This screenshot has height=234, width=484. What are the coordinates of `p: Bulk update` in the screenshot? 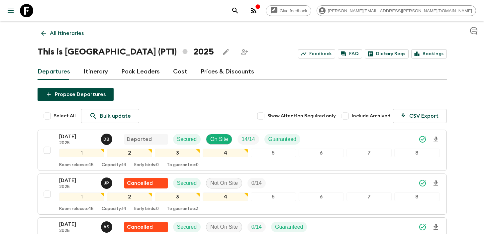 It's located at (115, 116).